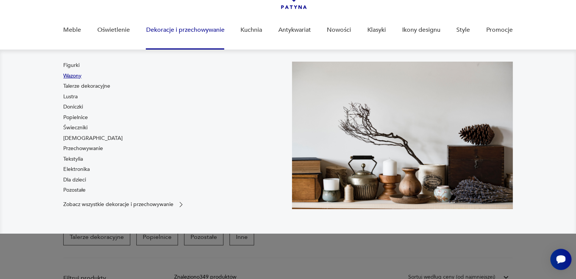  I want to click on a: Klasyki, so click(376, 30).